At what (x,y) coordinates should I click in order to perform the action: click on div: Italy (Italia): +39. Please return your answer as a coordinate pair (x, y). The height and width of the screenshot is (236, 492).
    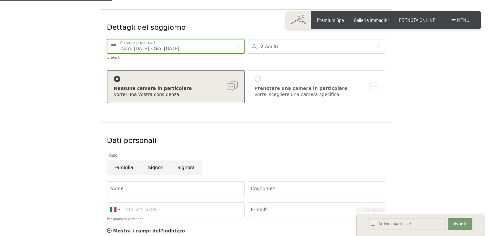
    Looking at the image, I should click on (115, 210).